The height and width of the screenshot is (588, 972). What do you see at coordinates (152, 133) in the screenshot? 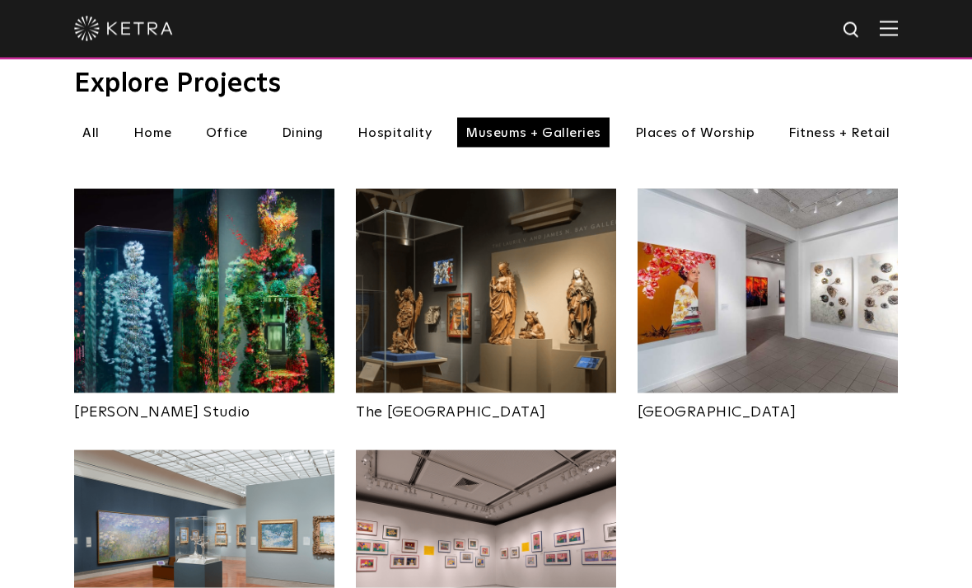
I see `li: Home` at bounding box center [152, 133].